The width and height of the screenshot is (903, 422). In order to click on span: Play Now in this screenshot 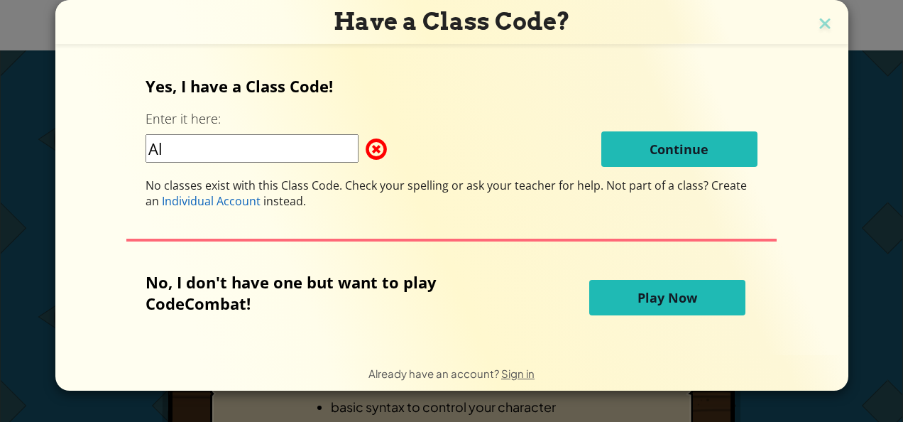, I will do `click(667, 297)`.